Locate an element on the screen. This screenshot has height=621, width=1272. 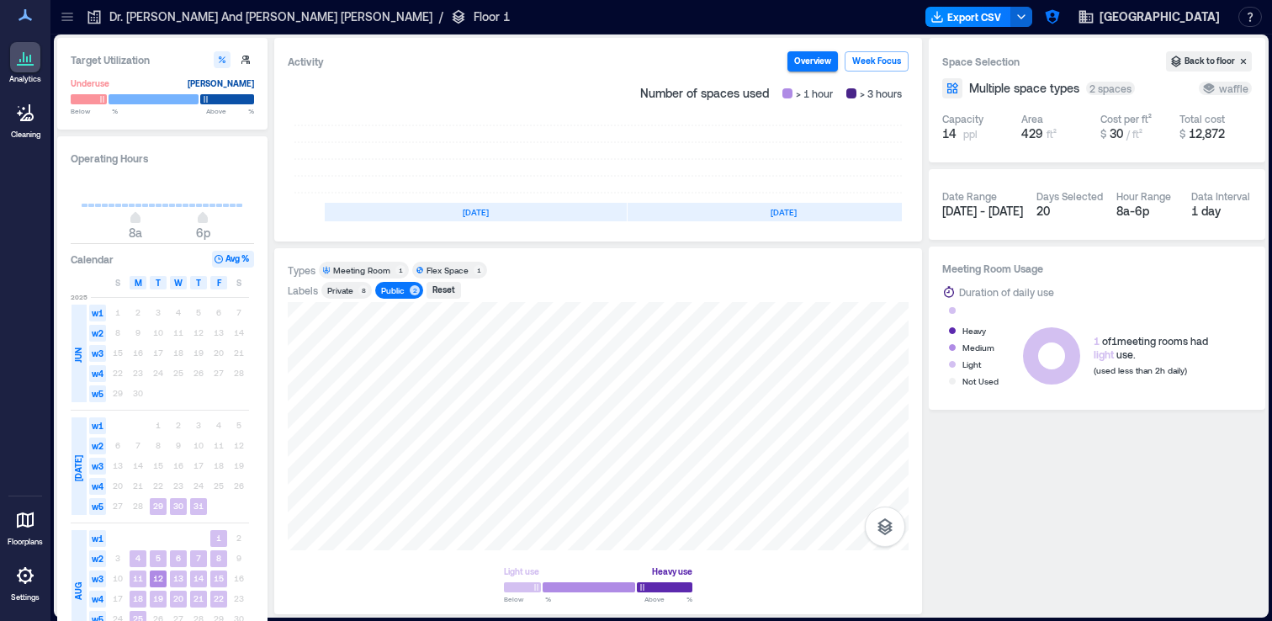
div: Area is located at coordinates (1032, 119).